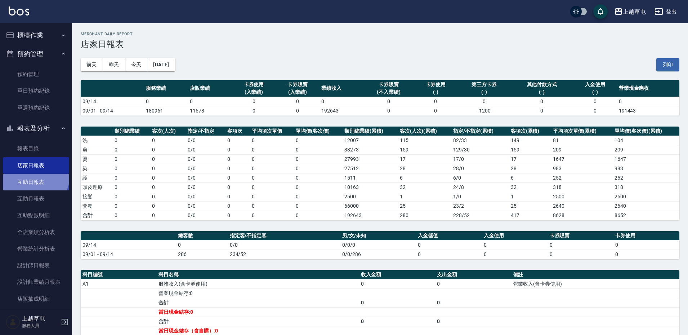 Image resolution: width=688 pixels, height=335 pixels. What do you see at coordinates (128, 254) in the screenshot?
I see `td: 09/01 - 09/14` at bounding box center [128, 254].